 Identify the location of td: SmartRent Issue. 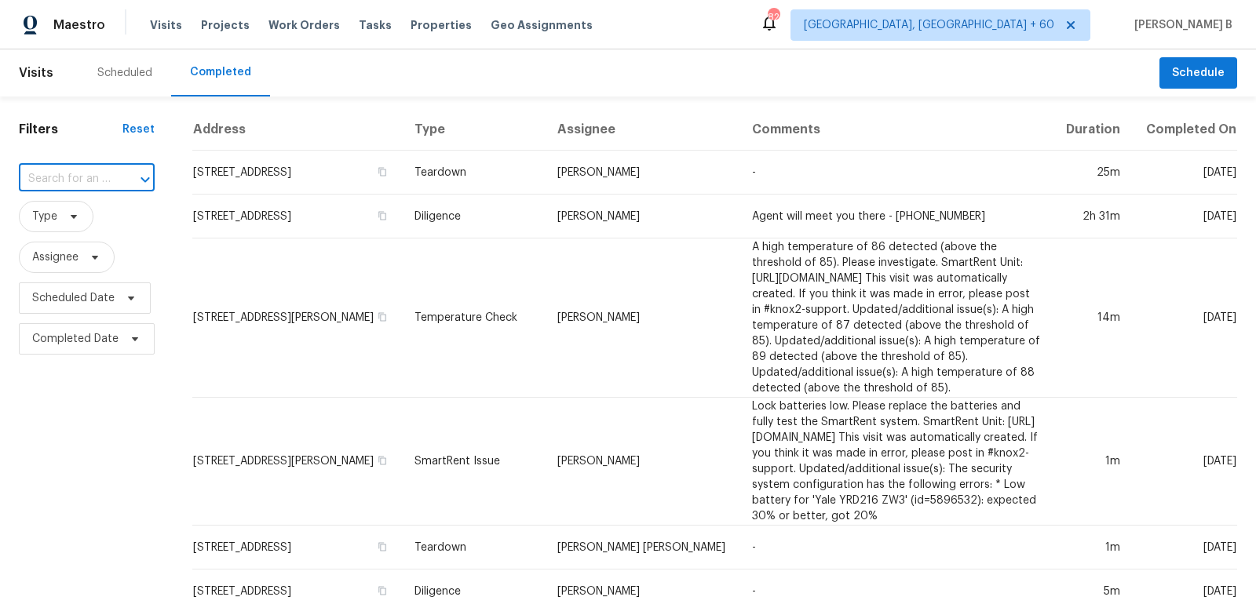
(473, 462).